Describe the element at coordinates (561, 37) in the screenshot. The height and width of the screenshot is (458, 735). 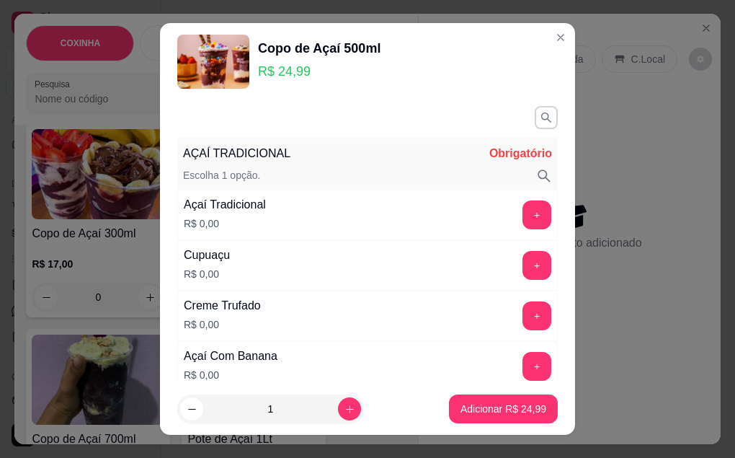
I see `button: Close` at that location.